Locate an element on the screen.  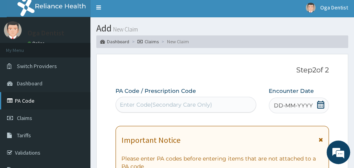
span: Tariffs is located at coordinates (24, 135).